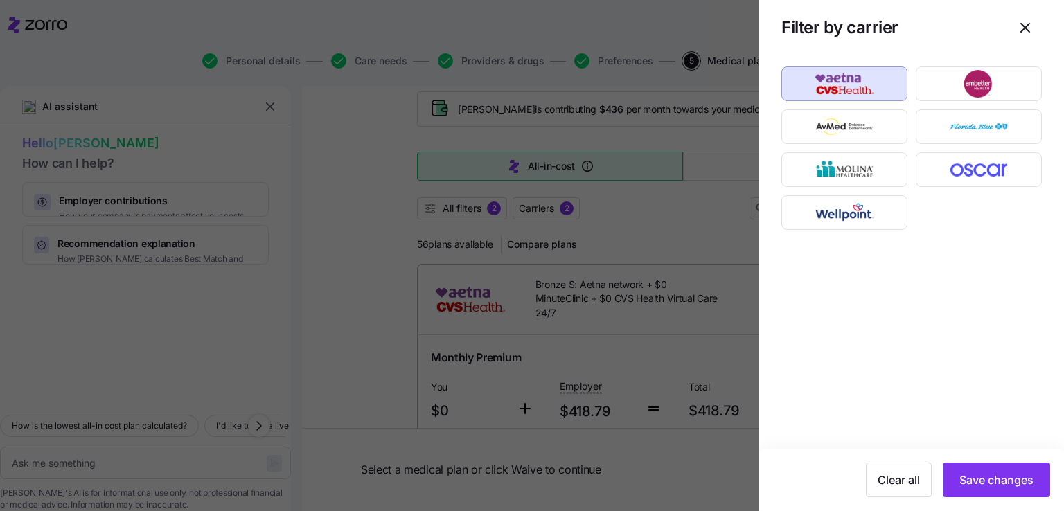  Describe the element at coordinates (889, 27) in the screenshot. I see `h1: Filter by carrier` at that location.